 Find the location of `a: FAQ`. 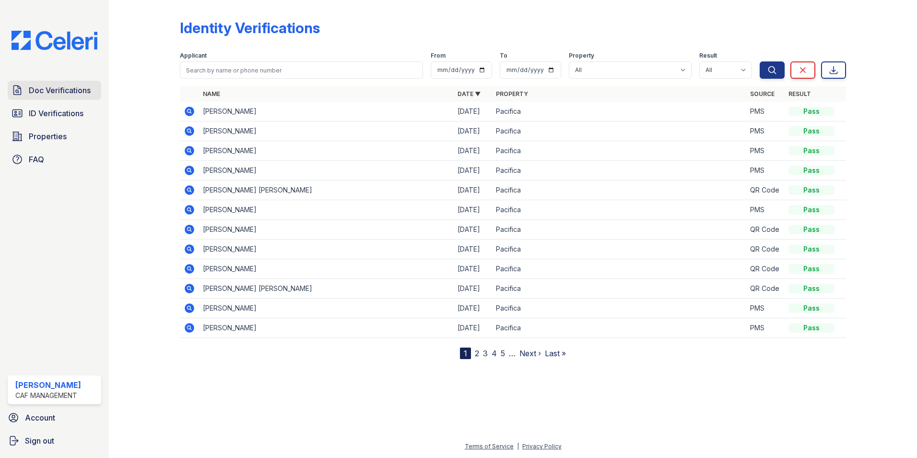

a: FAQ is located at coordinates (54, 159).